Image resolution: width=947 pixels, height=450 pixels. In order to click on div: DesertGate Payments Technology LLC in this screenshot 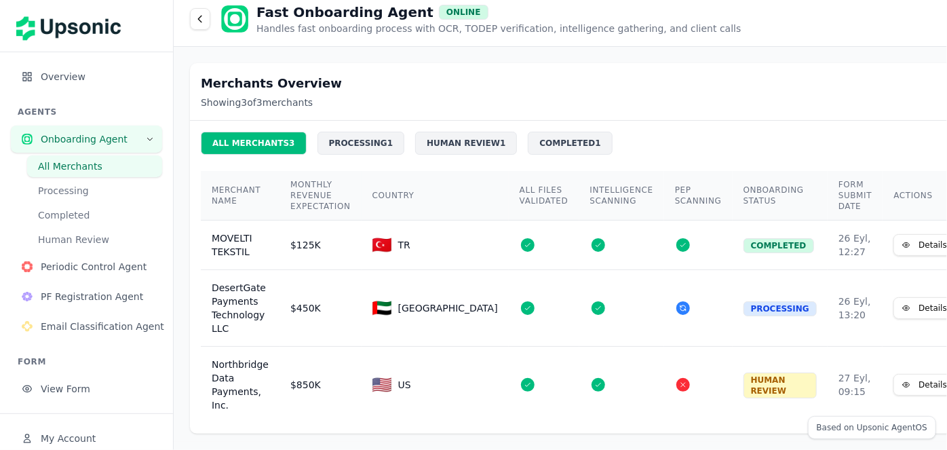, I will do `click(240, 308)`.